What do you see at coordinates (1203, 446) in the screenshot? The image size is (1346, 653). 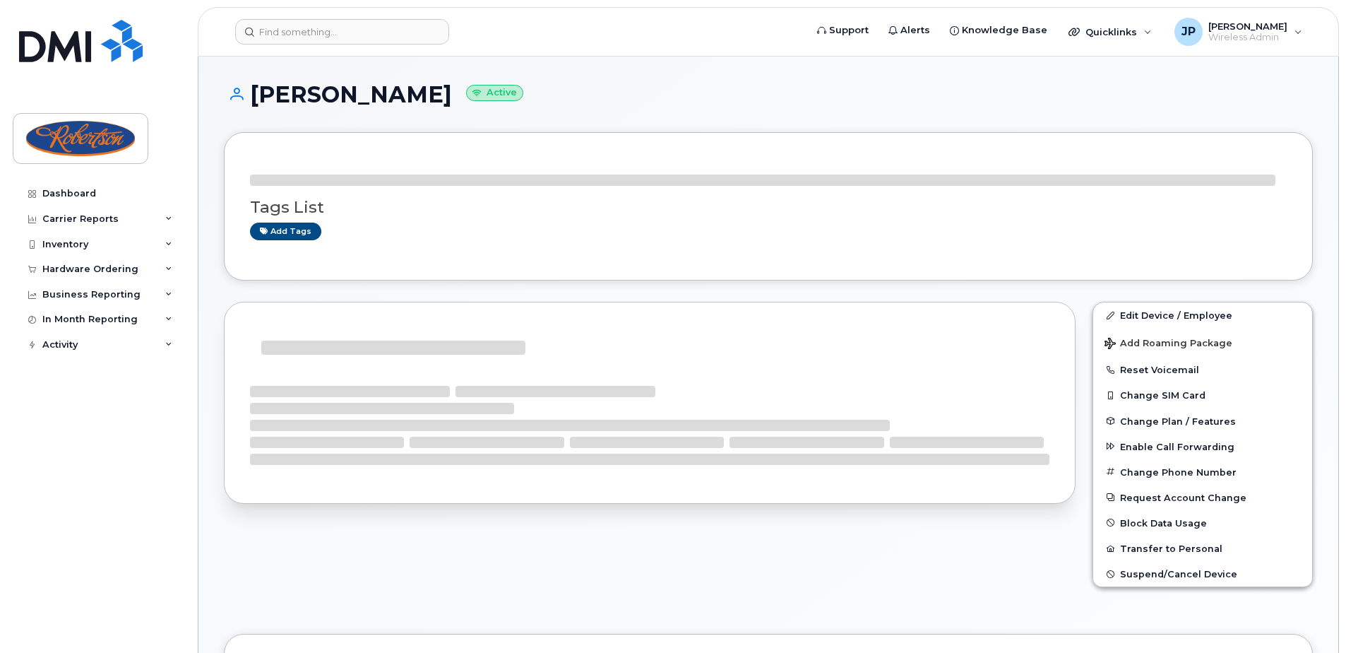 I see `button: Enable Call Forwarding` at bounding box center [1203, 446].